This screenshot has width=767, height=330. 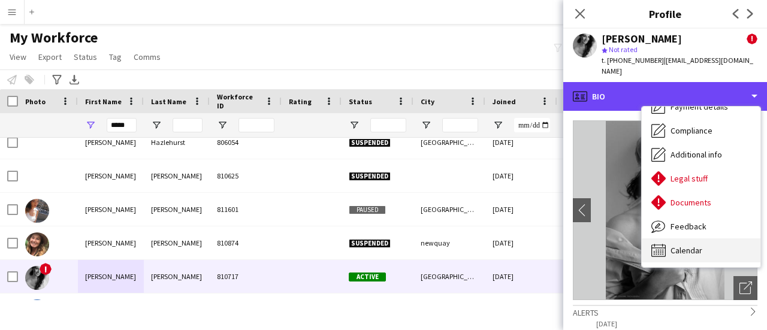 What do you see at coordinates (246, 209) in the screenshot?
I see `div: 811601` at bounding box center [246, 209].